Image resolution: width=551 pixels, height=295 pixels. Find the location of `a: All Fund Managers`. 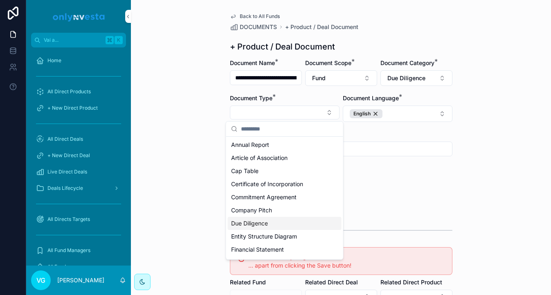

a: All Fund Managers is located at coordinates (79, 250).